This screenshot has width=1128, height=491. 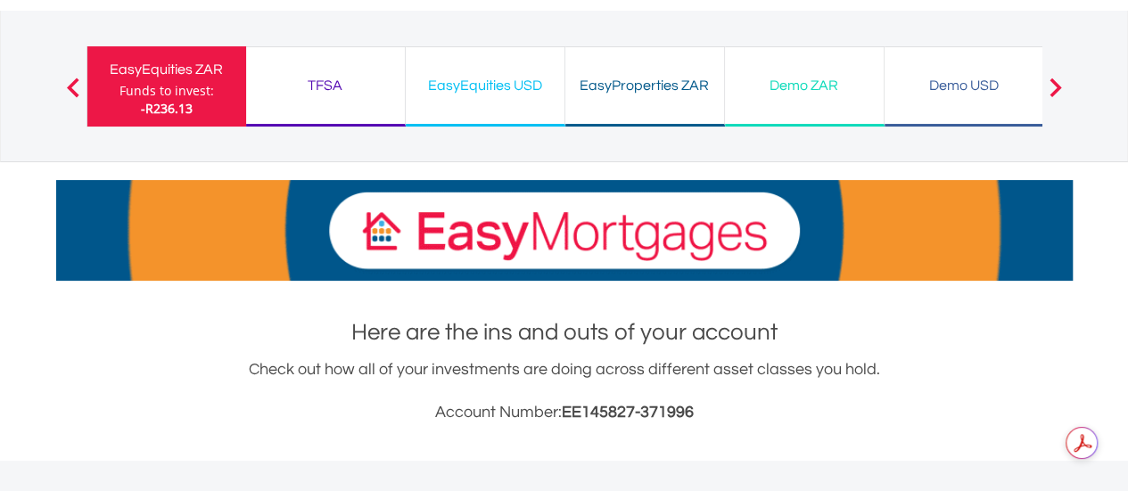 I want to click on h3: Account Number:, so click(x=564, y=413).